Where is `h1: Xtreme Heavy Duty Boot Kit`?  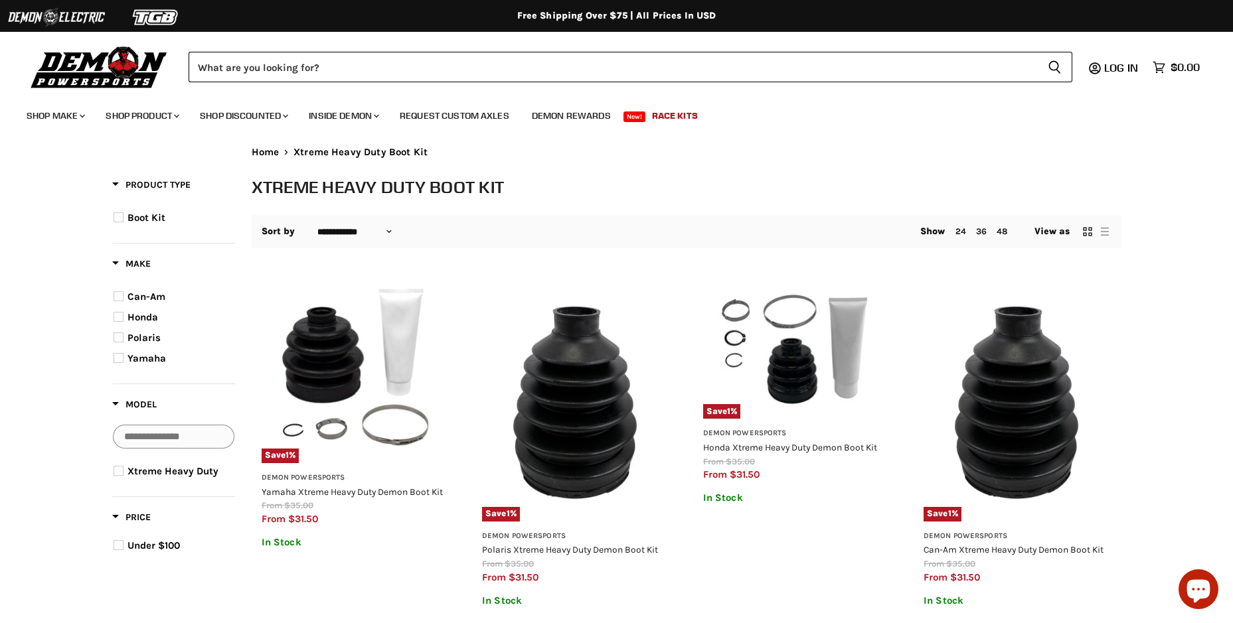
h1: Xtreme Heavy Duty Boot Kit is located at coordinates (686, 187).